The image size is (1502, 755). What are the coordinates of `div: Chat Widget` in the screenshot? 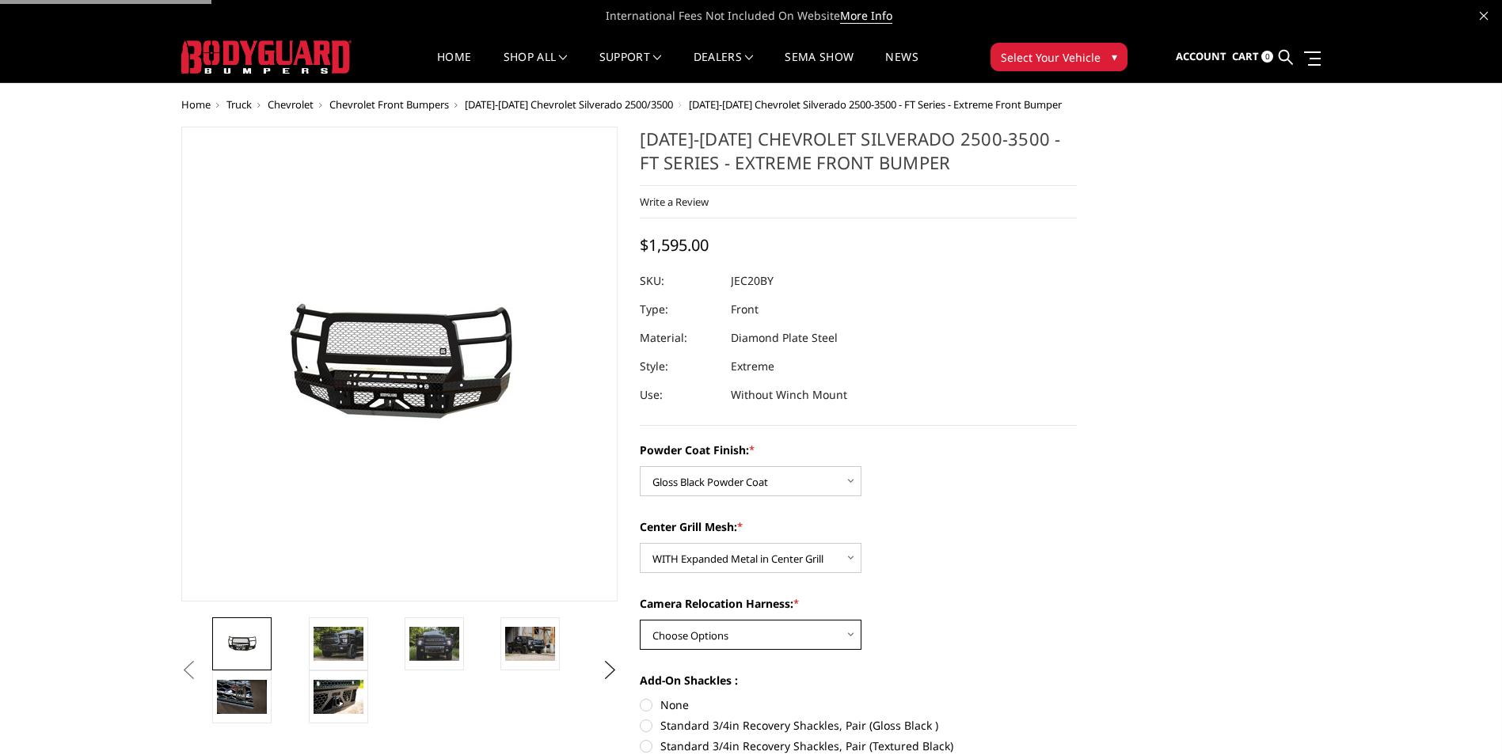 It's located at (1463, 717).